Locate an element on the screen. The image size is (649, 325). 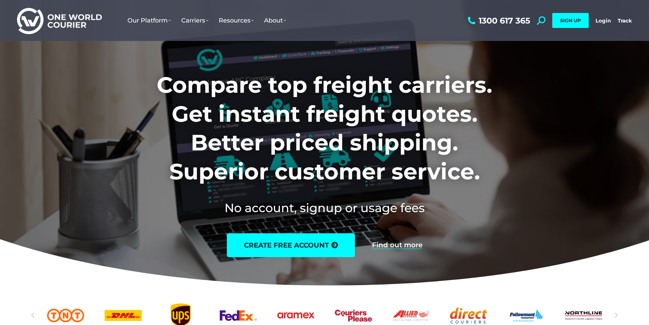
a: Resources is located at coordinates (236, 20).